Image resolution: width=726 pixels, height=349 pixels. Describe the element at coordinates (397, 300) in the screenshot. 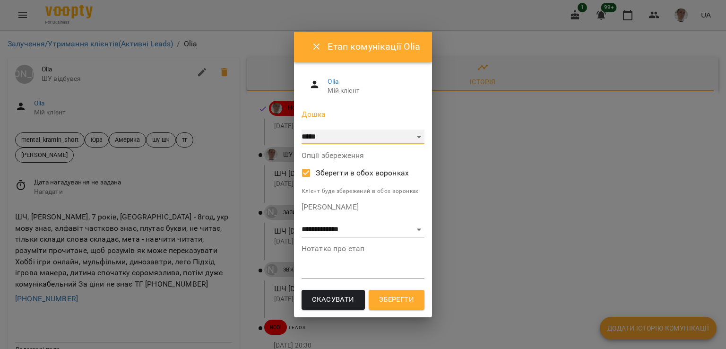

I see `span: Зберегти` at that location.